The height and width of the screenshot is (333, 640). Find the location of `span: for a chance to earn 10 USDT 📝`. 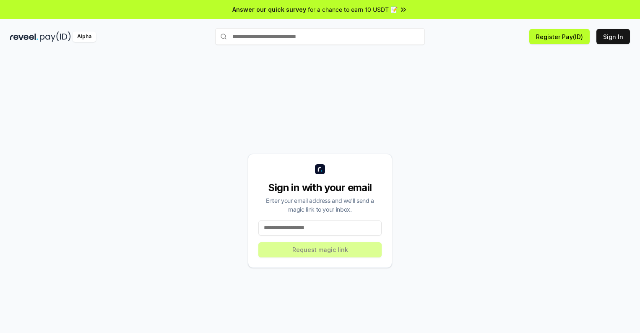

span: for a chance to earn 10 USDT 📝 is located at coordinates (353, 9).